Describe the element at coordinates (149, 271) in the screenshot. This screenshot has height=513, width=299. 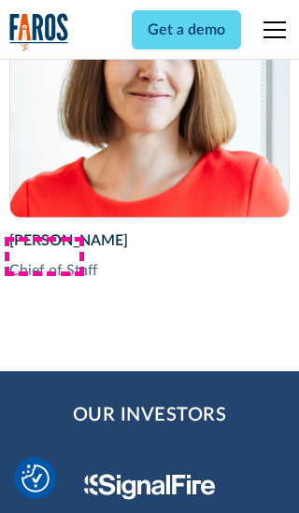
I see `div: Chief of Staff` at that location.